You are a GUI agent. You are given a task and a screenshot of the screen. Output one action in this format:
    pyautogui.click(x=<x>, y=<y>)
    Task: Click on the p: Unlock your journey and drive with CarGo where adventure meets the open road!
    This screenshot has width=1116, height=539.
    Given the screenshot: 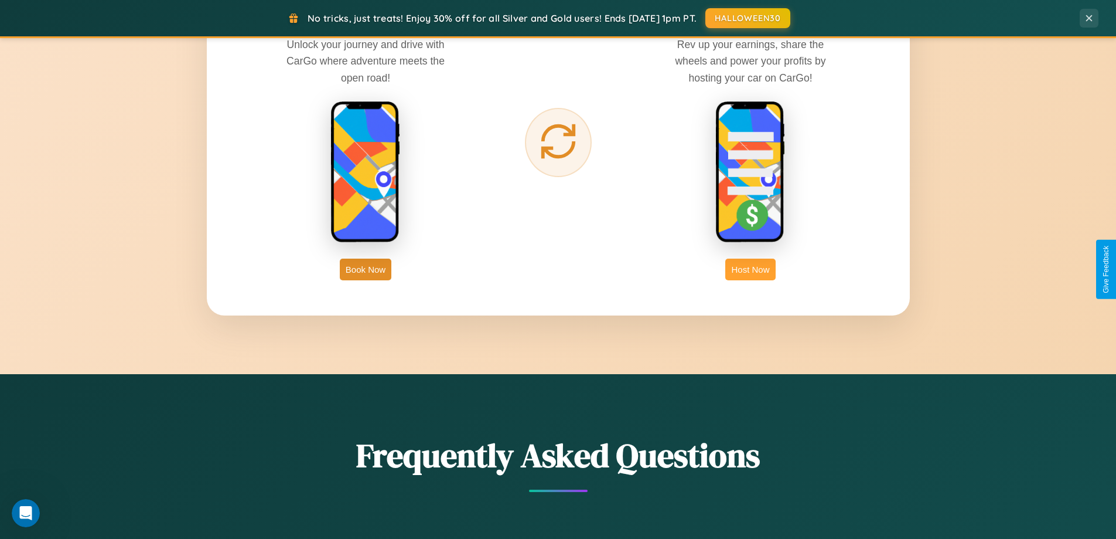 What is the action you would take?
    pyautogui.click(x=366, y=61)
    